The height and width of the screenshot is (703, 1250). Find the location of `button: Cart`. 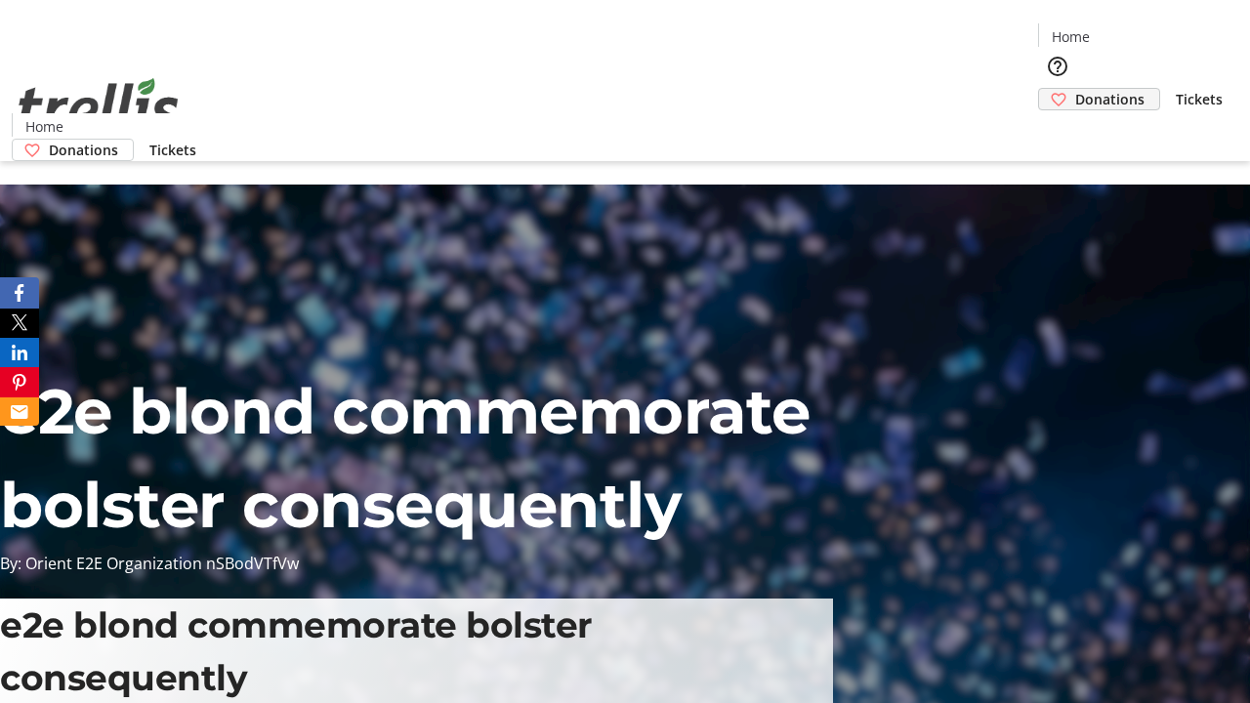

button: Cart is located at coordinates (1057, 130).